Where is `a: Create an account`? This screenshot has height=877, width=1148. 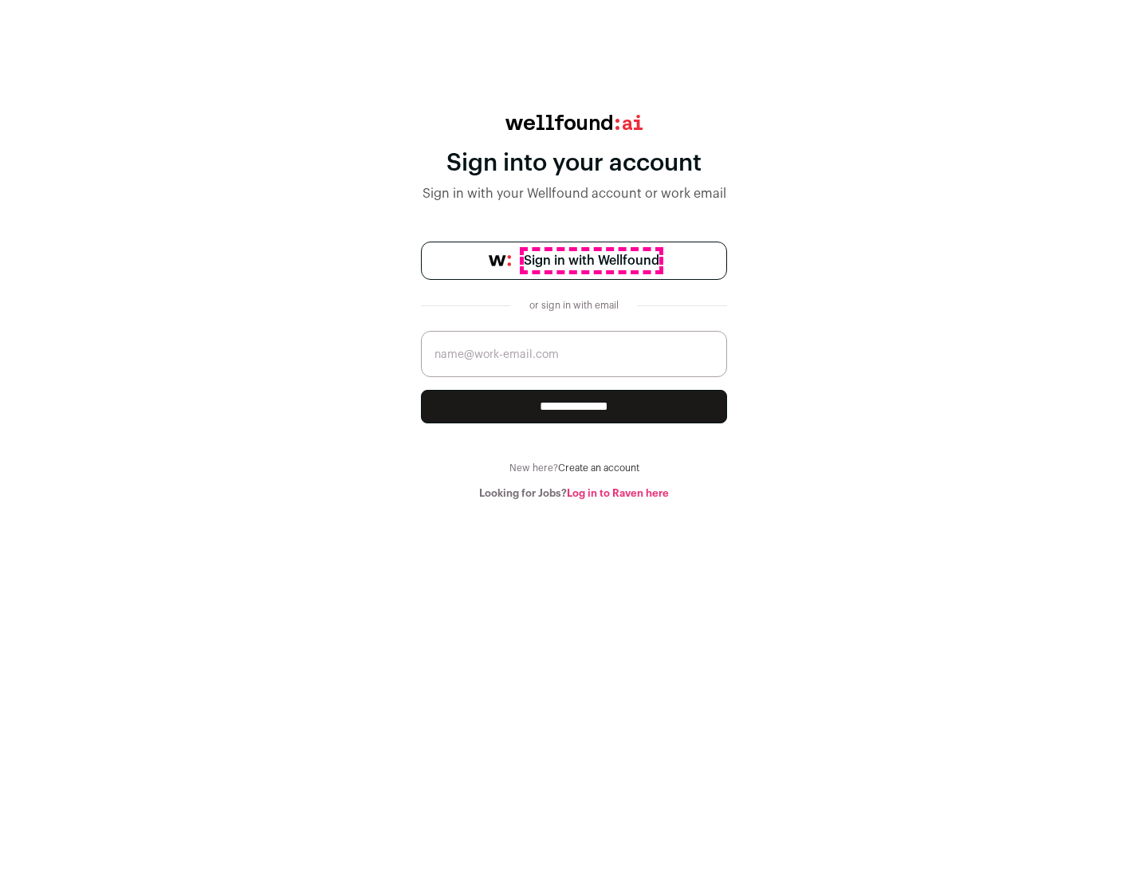 a: Create an account is located at coordinates (599, 468).